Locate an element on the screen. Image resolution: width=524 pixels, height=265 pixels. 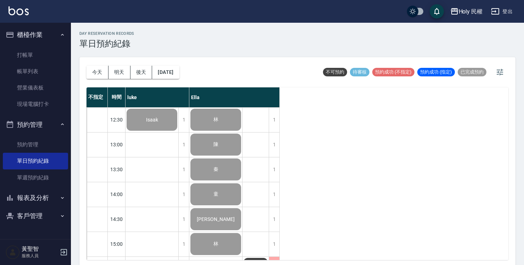
div: 時間 is located at coordinates (117, 97).